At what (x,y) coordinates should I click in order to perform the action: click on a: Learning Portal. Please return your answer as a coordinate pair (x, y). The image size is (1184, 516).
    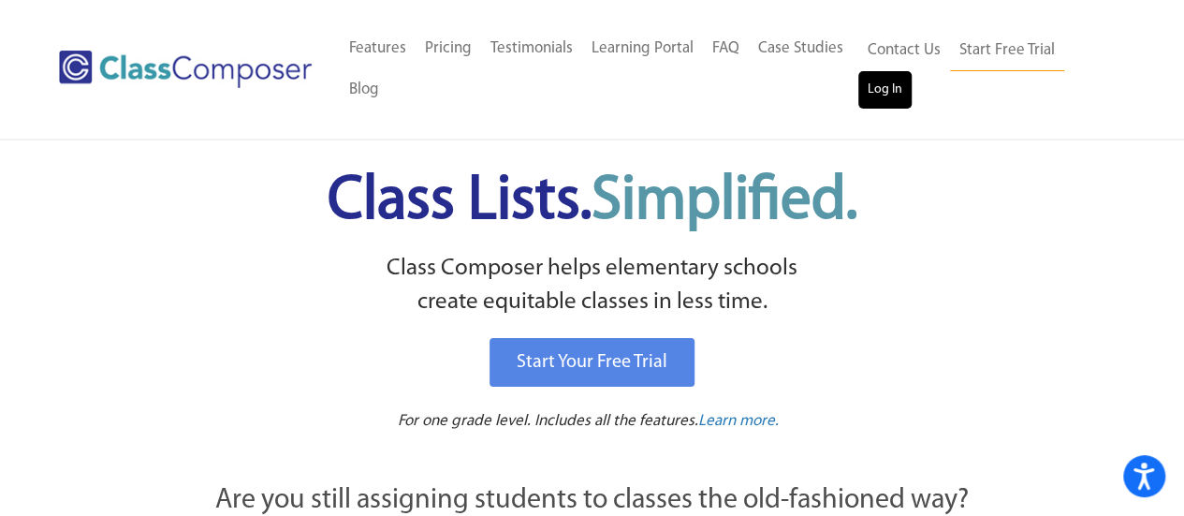
    Looking at the image, I should click on (642, 49).